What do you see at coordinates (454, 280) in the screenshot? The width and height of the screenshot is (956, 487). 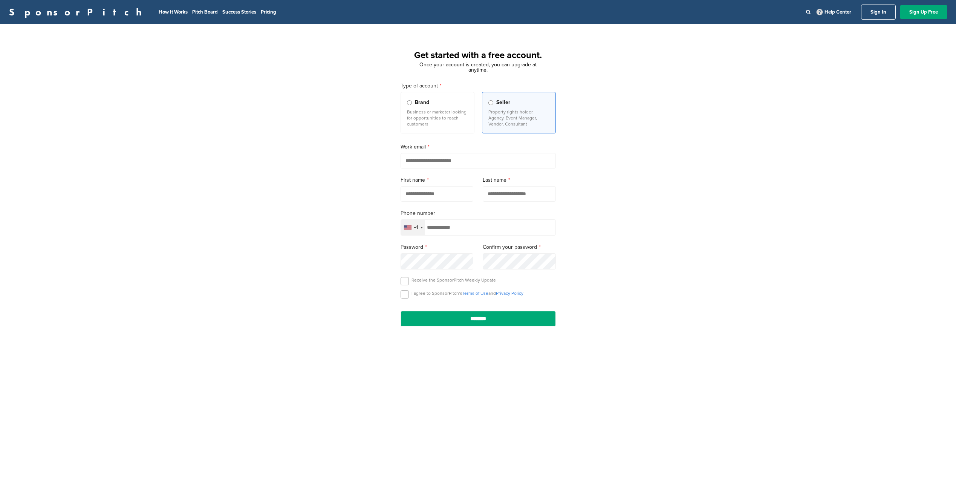 I see `p: Receive the SponsorPitch Weekly Update` at bounding box center [454, 280].